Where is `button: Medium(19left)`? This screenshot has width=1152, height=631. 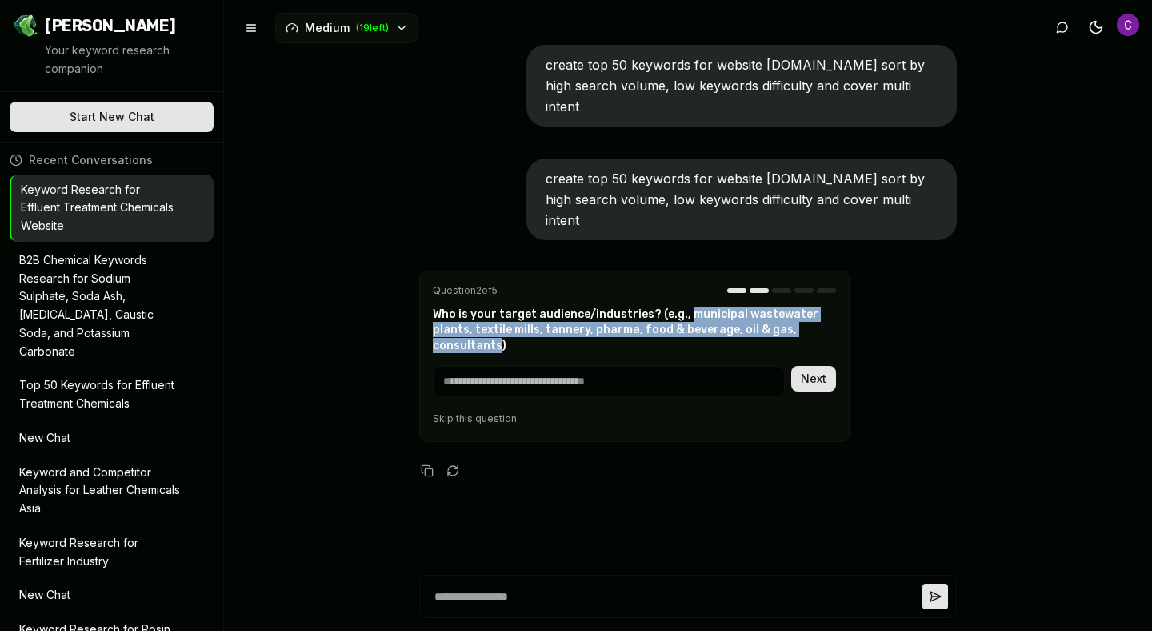
button: Medium(19left) is located at coordinates (347, 28).